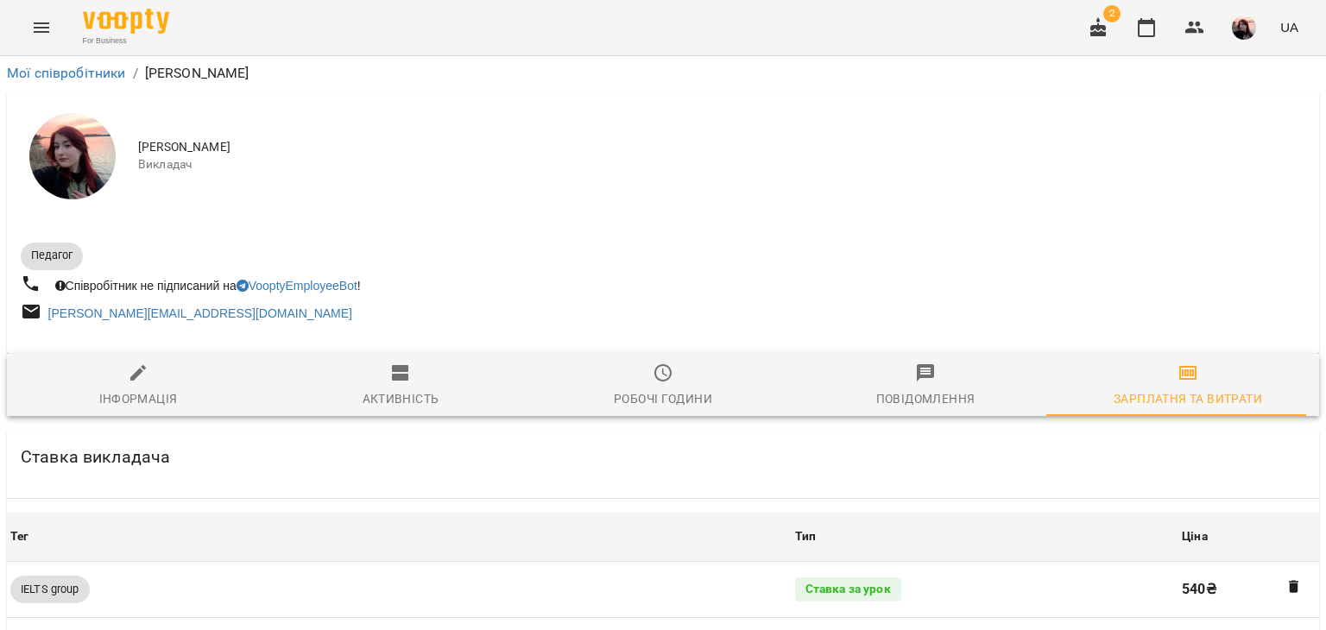 The height and width of the screenshot is (630, 1326). What do you see at coordinates (1112, 14) in the screenshot?
I see `span: 2` at bounding box center [1112, 14].